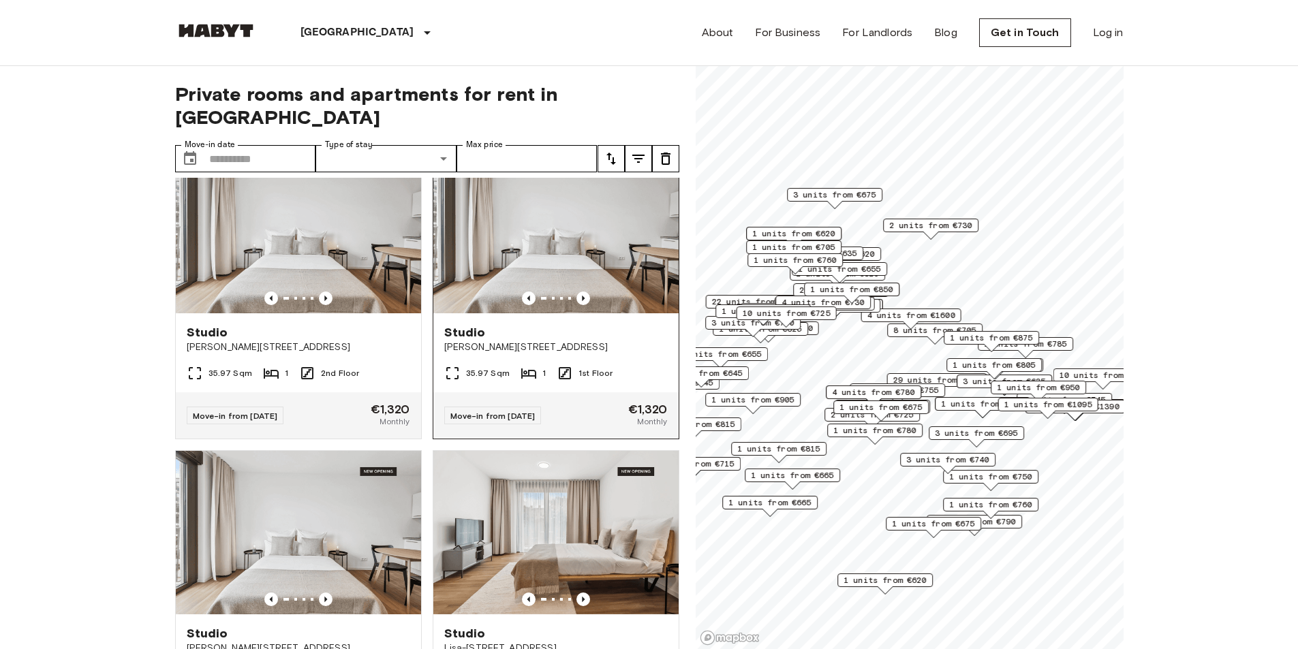 The image size is (1298, 649). I want to click on img: Marketing picture of unit DE-01-491-404-001, so click(556, 533).